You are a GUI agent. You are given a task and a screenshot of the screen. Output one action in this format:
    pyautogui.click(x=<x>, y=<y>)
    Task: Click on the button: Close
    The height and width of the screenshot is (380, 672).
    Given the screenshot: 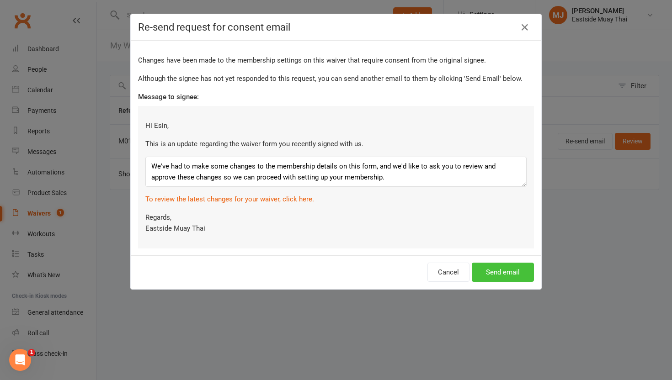 What is the action you would take?
    pyautogui.click(x=525, y=27)
    